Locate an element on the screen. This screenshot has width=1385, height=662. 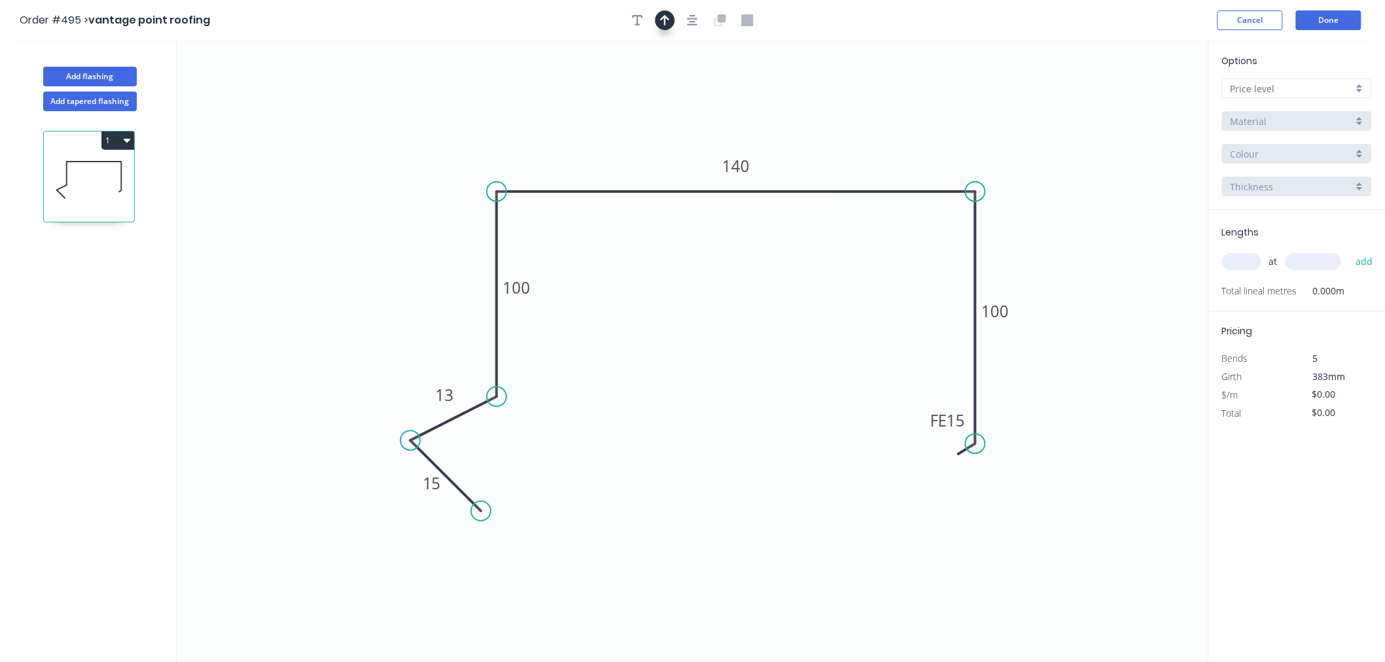
svg: 0 is located at coordinates (692, 351).